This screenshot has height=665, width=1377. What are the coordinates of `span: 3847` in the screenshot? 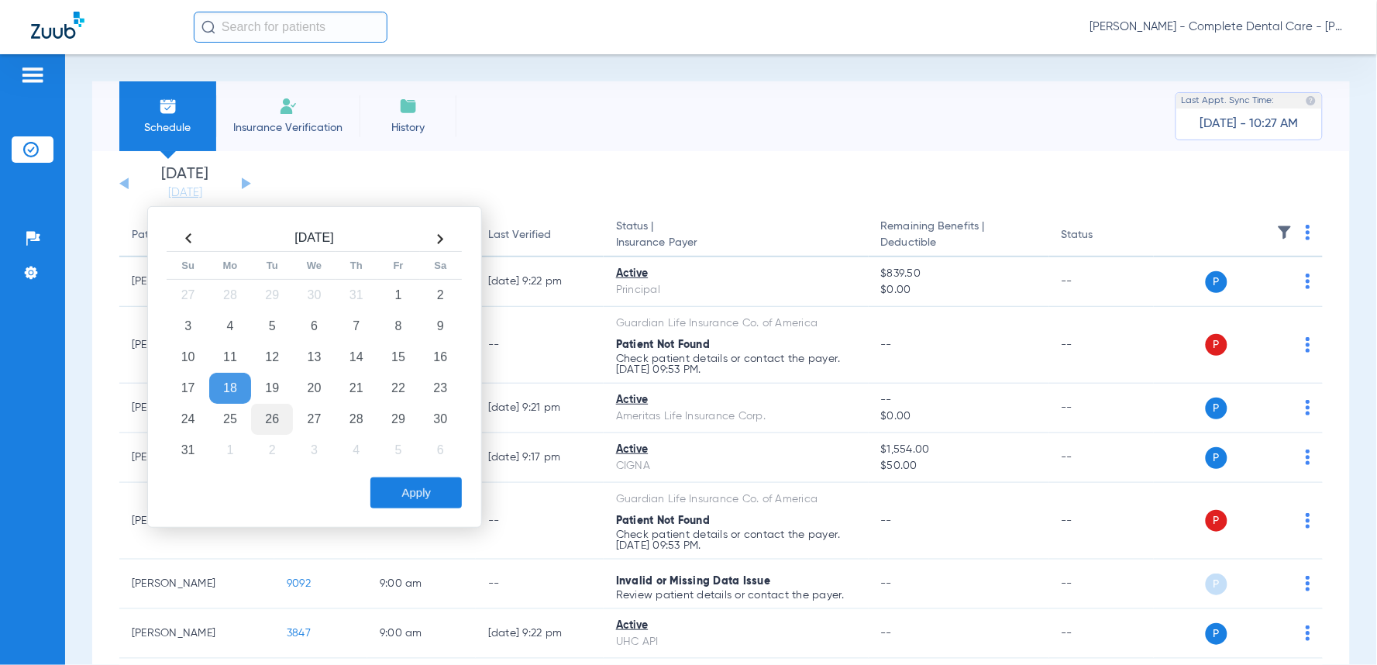 It's located at (298, 633).